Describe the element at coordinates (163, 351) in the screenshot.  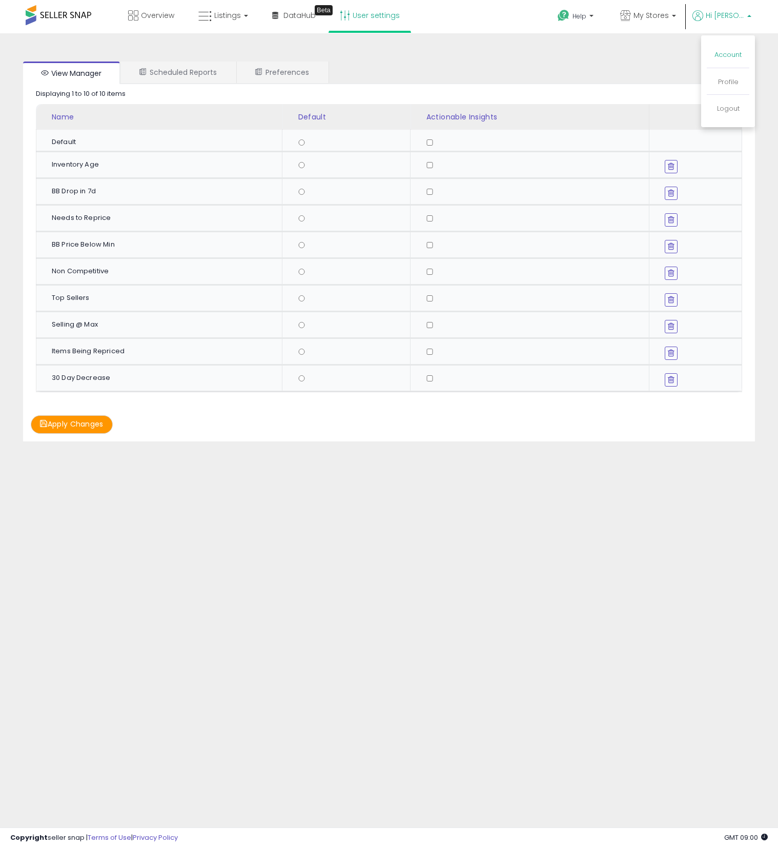
I see `div: Items Being Repriced` at that location.